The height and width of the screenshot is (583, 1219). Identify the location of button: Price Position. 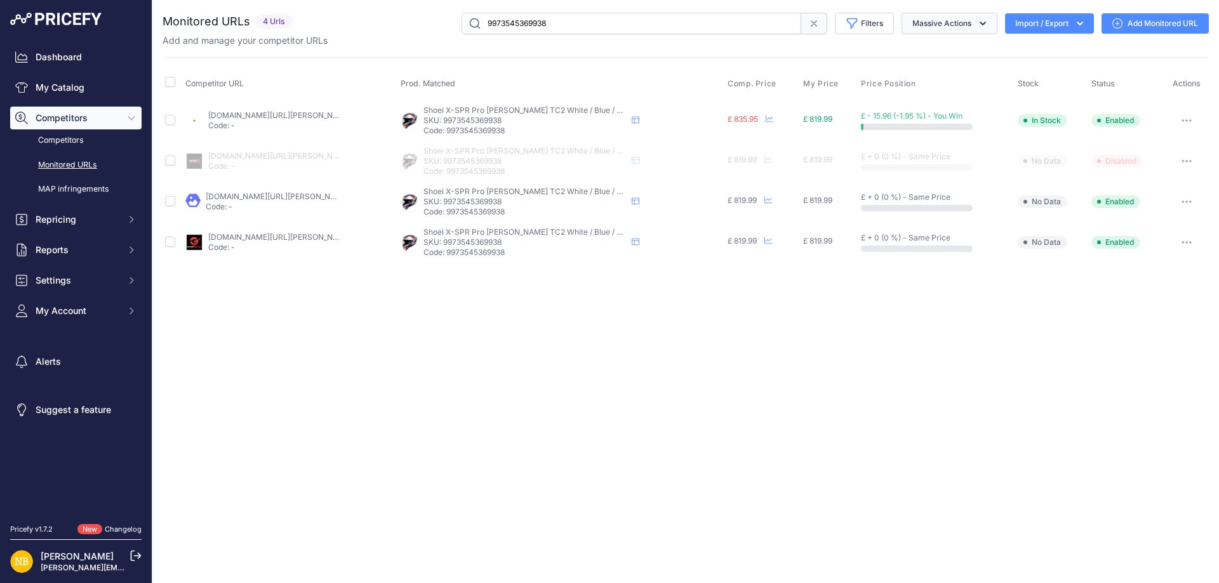
(889, 84).